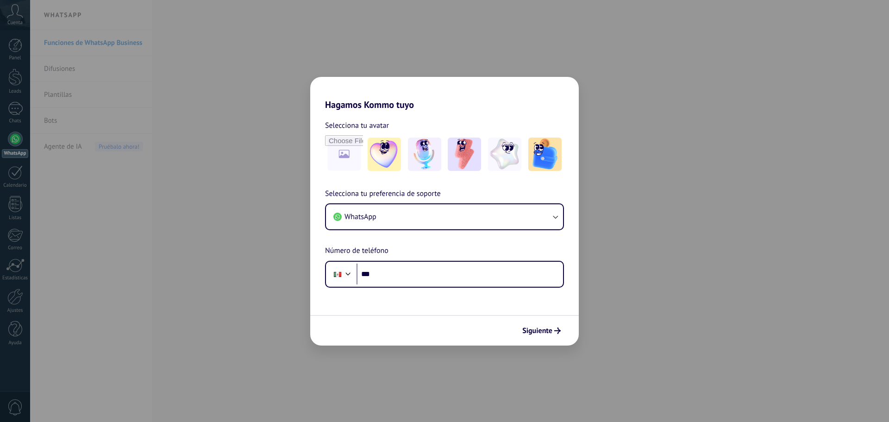 Image resolution: width=889 pixels, height=422 pixels. What do you see at coordinates (541, 331) in the screenshot?
I see `button: Siguiente` at bounding box center [541, 331].